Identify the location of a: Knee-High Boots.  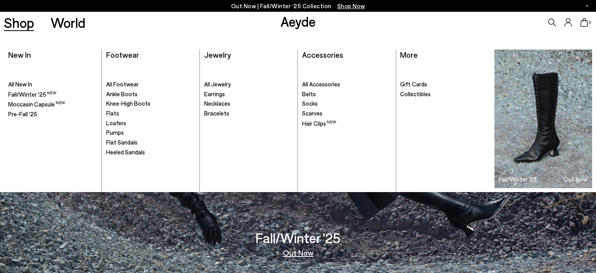
(151, 104).